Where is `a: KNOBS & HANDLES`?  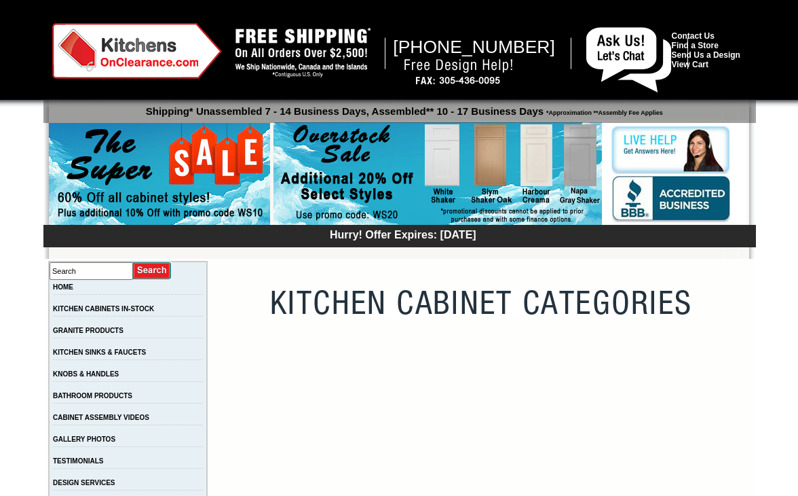
a: KNOBS & HANDLES is located at coordinates (86, 373).